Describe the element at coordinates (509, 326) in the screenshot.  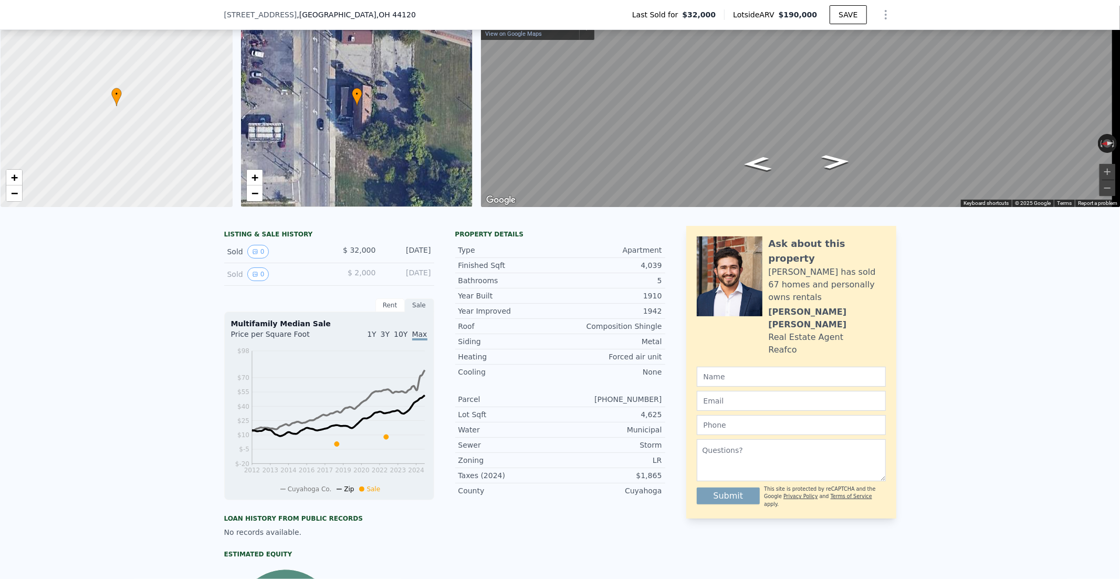
I see `div: Roof` at that location.